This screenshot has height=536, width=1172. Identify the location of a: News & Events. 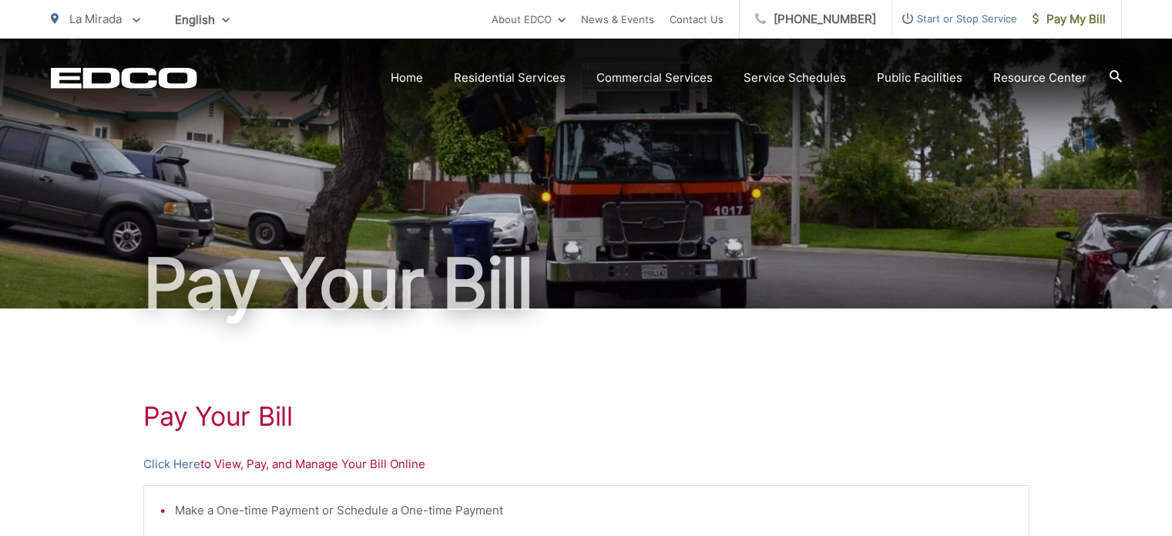
(617, 19).